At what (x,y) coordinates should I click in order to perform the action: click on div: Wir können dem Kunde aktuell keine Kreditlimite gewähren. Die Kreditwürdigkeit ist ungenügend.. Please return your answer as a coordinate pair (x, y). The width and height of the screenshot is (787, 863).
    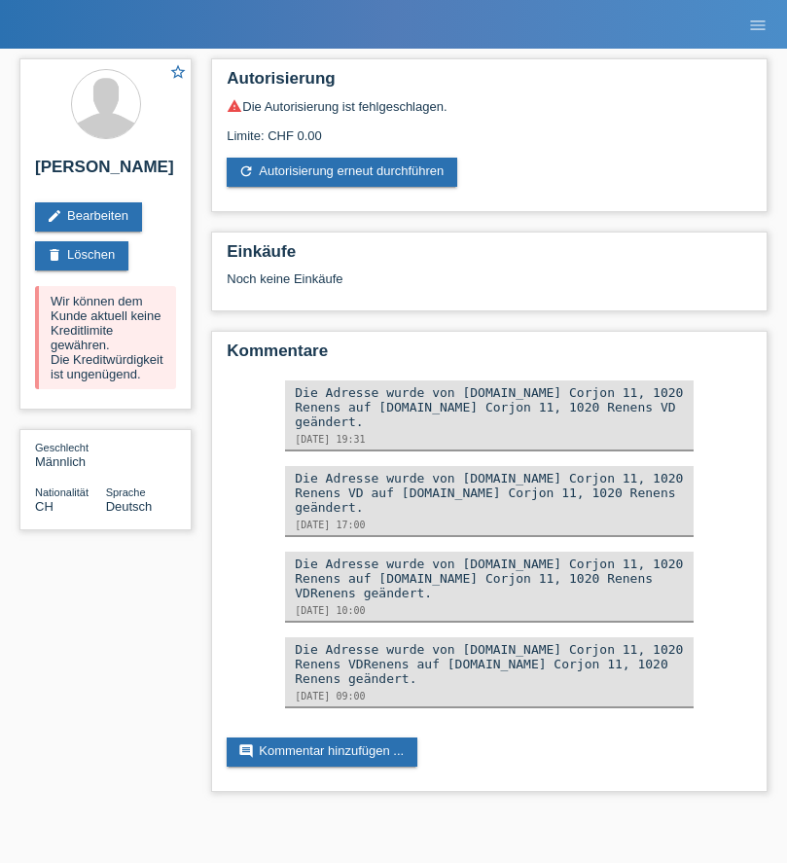
    Looking at the image, I should click on (105, 338).